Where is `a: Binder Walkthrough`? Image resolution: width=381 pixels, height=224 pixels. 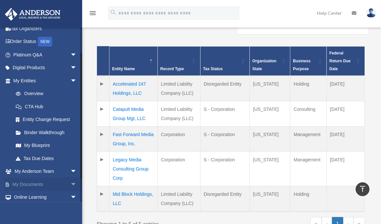 a: Binder Walkthrough is located at coordinates (46, 133).